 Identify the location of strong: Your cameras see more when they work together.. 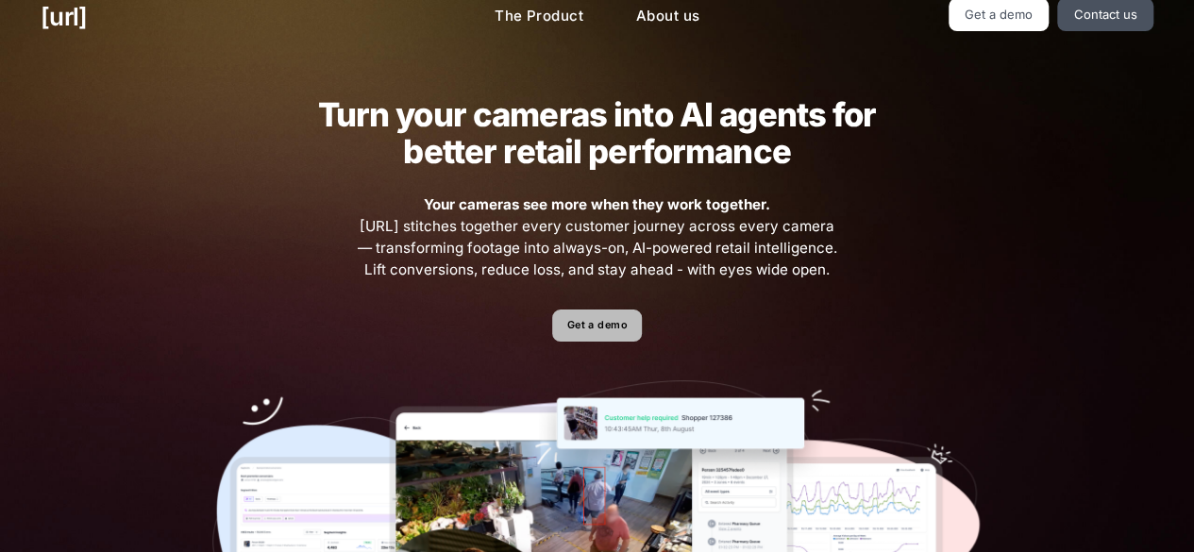
(597, 204).